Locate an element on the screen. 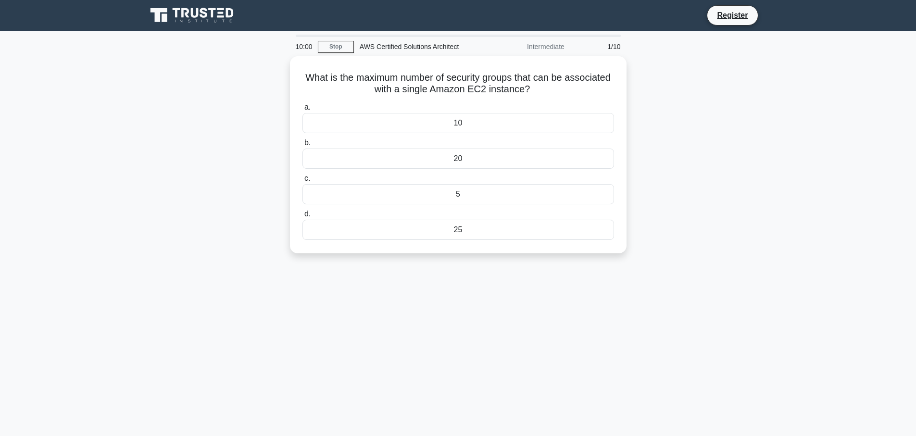  span: b. is located at coordinates (307, 142).